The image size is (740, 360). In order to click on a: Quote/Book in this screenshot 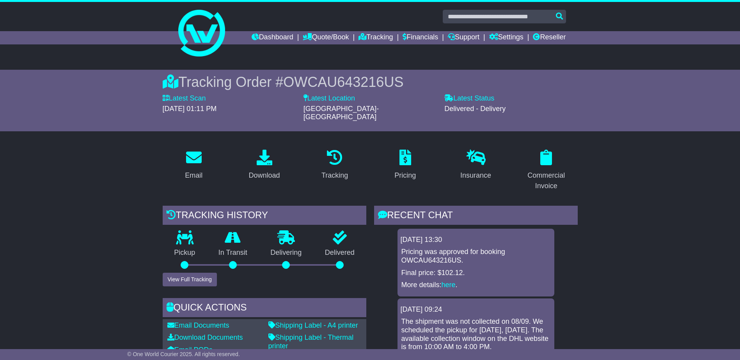, I will do `click(326, 38)`.